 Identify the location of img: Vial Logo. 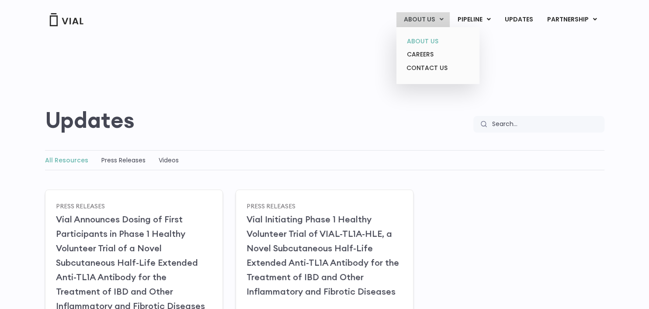
(66, 20).